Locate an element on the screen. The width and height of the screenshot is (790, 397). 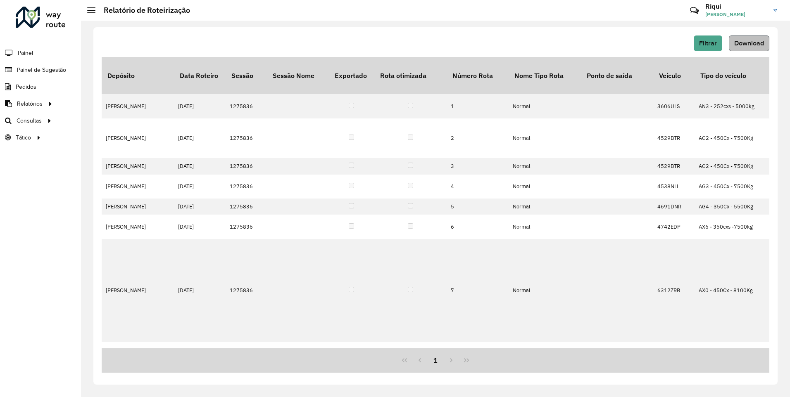
td: 1 is located at coordinates (477, 106).